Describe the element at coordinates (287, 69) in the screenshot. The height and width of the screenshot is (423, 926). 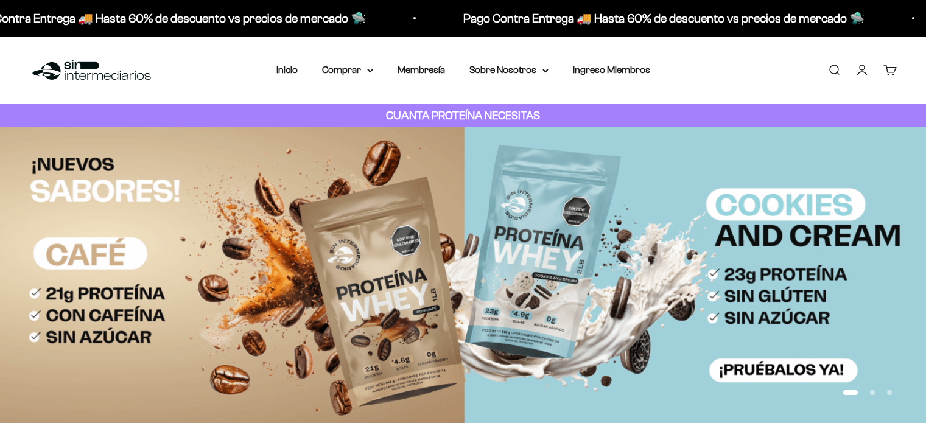
I see `a: Inicio` at that location.